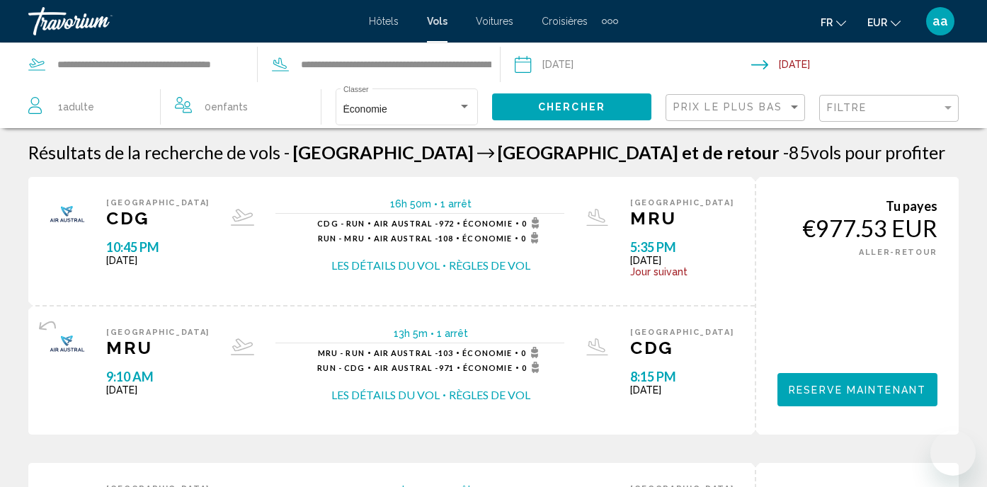 The image size is (987, 487). I want to click on span: 10:45 PM, so click(158, 247).